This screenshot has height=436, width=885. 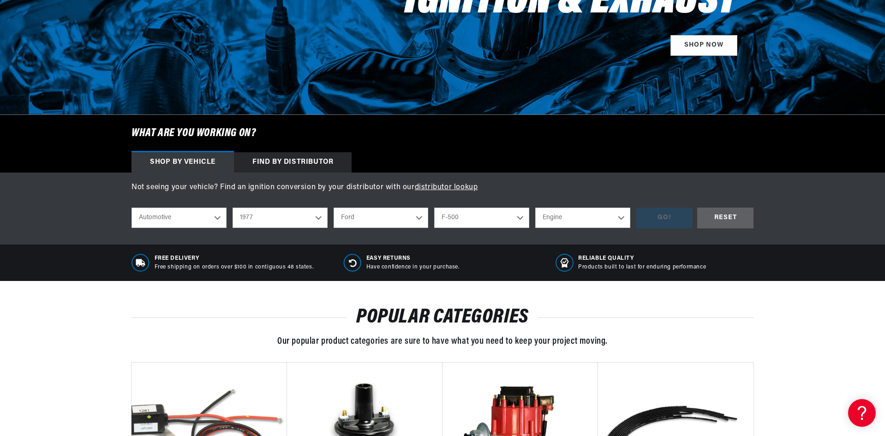 I want to click on div: RESET, so click(x=725, y=218).